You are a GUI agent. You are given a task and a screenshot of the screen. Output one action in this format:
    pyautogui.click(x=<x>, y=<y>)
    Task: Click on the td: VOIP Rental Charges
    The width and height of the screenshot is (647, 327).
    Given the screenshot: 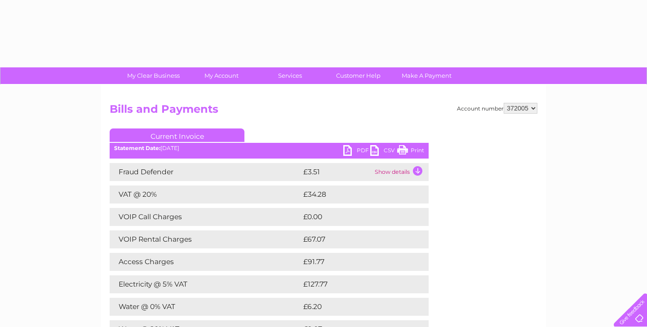 What is the action you would take?
    pyautogui.click(x=205, y=239)
    